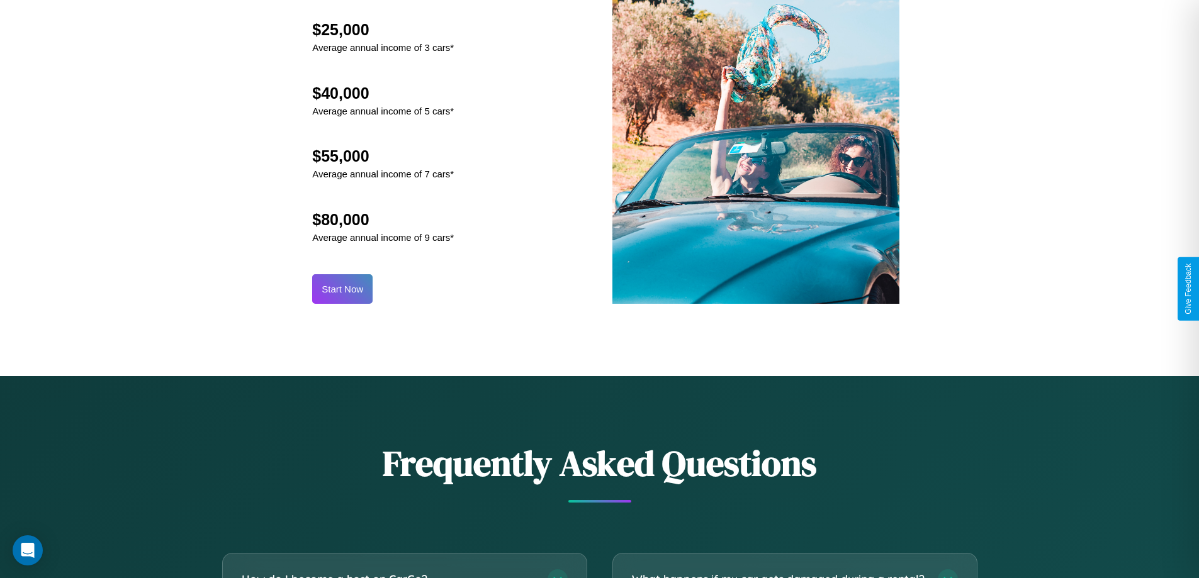  What do you see at coordinates (600, 463) in the screenshot?
I see `h2: Frequently Asked Questions` at bounding box center [600, 463].